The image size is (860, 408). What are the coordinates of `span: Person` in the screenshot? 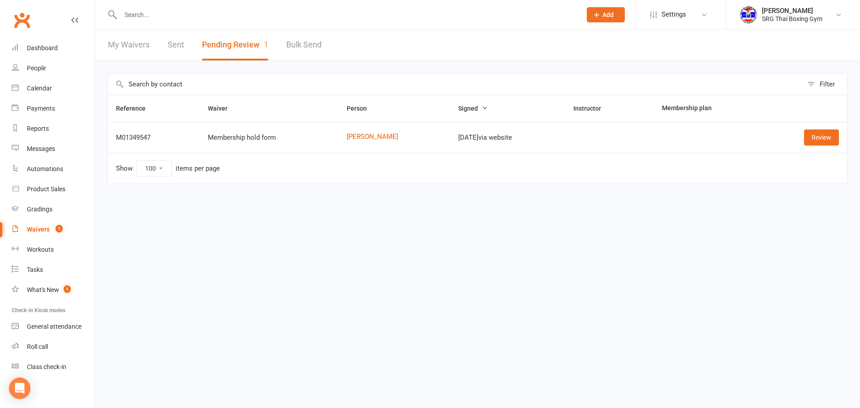 It's located at (361, 108).